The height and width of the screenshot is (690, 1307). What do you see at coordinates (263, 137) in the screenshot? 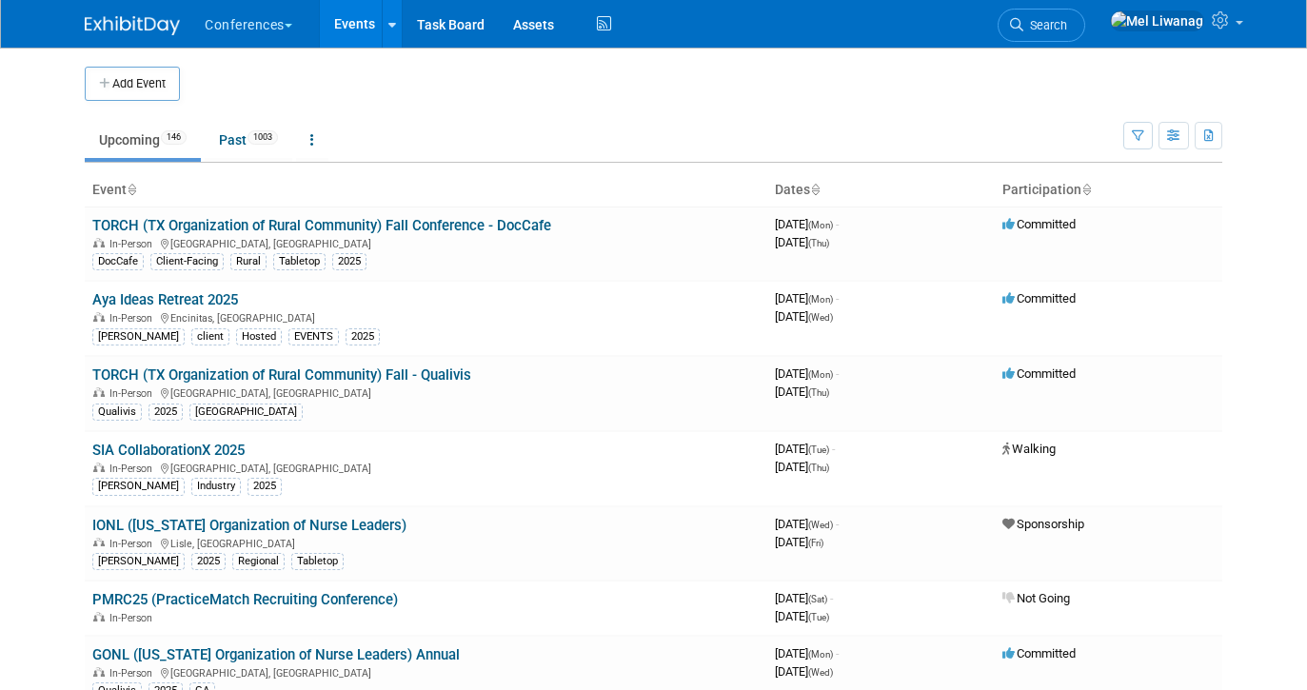
I see `span: 1003` at bounding box center [263, 137].